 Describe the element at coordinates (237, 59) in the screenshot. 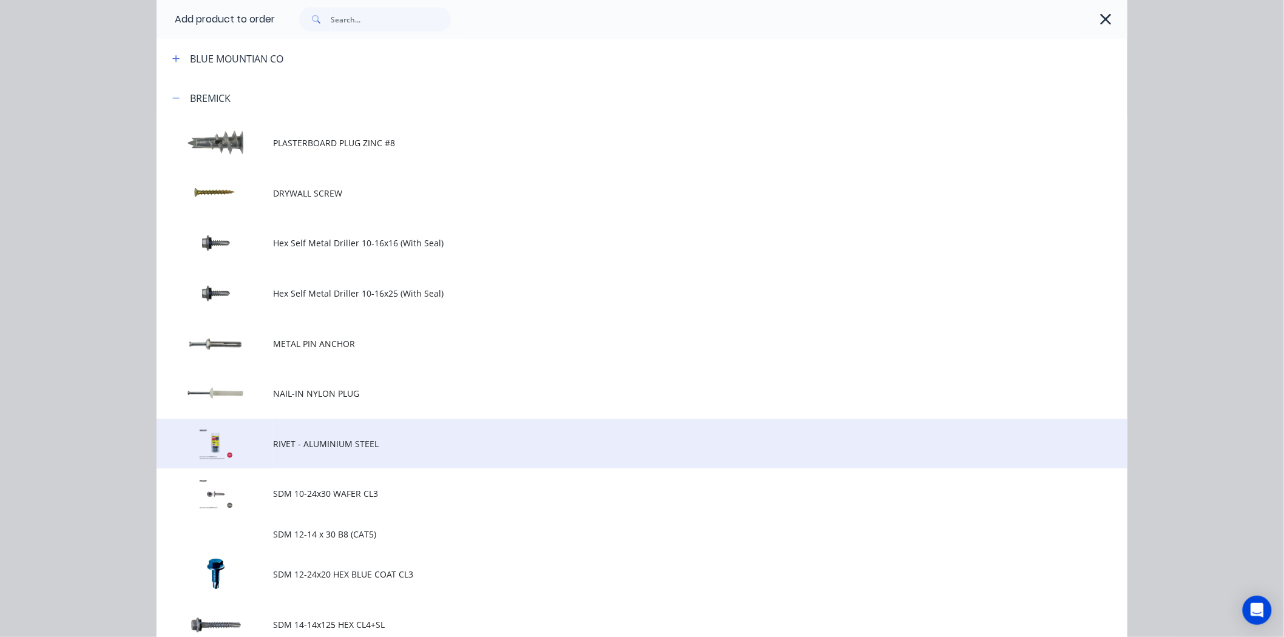

I see `div: BLUE MOUNTIAN CO` at that location.